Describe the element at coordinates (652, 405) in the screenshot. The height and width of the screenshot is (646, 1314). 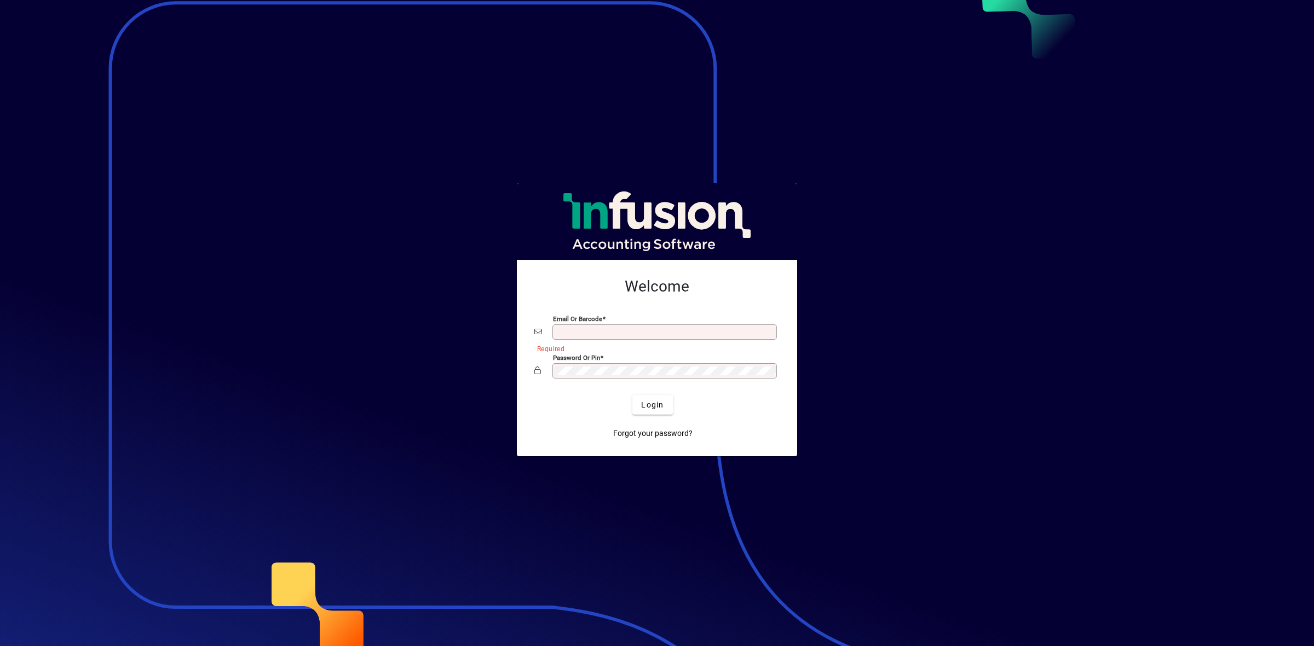
I see `span: Login` at that location.